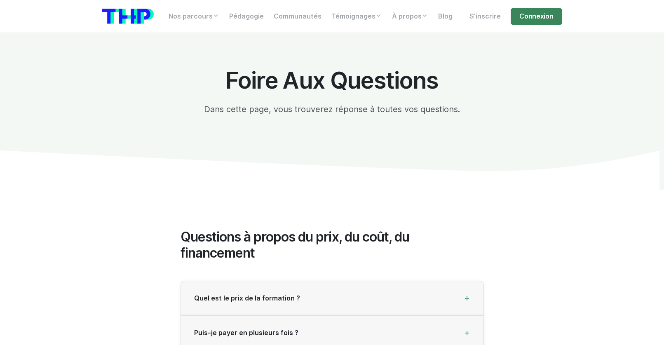 The height and width of the screenshot is (345, 664). What do you see at coordinates (332, 80) in the screenshot?
I see `h1: Foire Aux Questions` at bounding box center [332, 80].